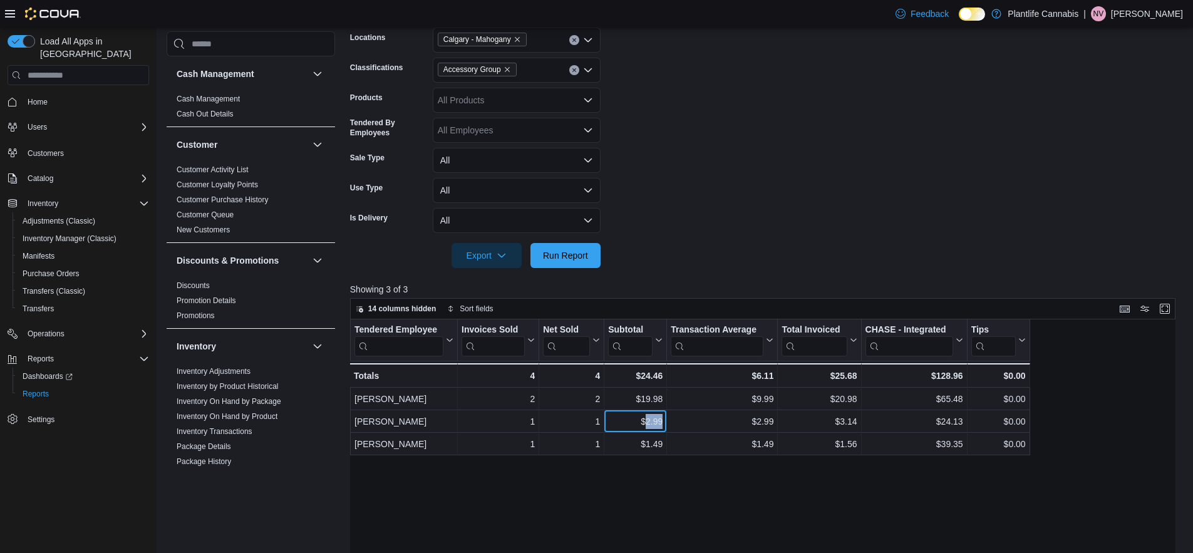 The width and height of the screenshot is (1193, 553). What do you see at coordinates (404, 340) in the screenshot?
I see `button: Tendered Employee` at bounding box center [404, 340].